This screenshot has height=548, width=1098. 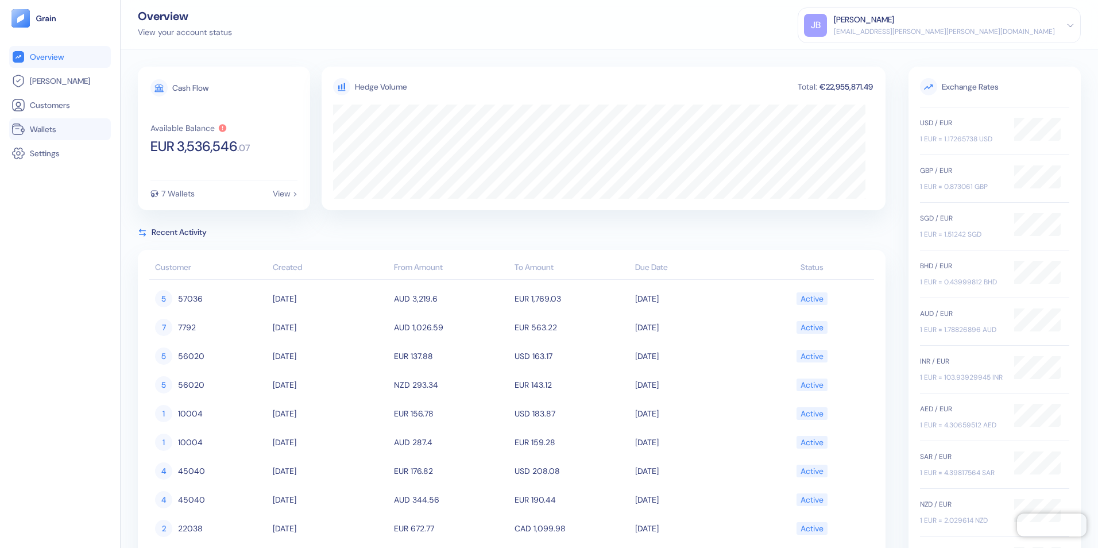 What do you see at coordinates (572, 500) in the screenshot?
I see `td: EUR 190.44` at bounding box center [572, 500].